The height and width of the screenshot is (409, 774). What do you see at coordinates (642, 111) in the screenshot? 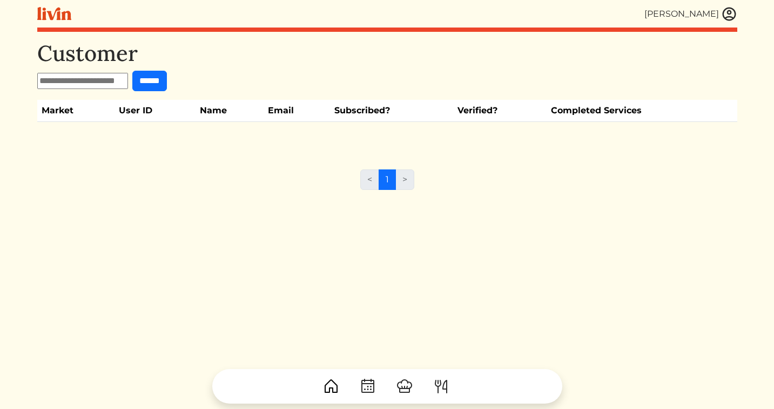
I see `th: Completed Services` at bounding box center [642, 111].